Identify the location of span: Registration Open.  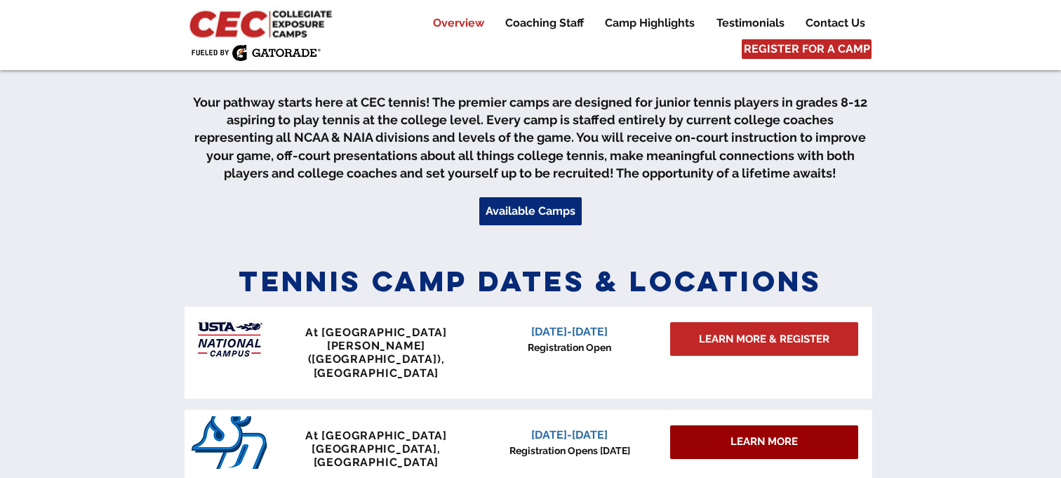
(569, 347).